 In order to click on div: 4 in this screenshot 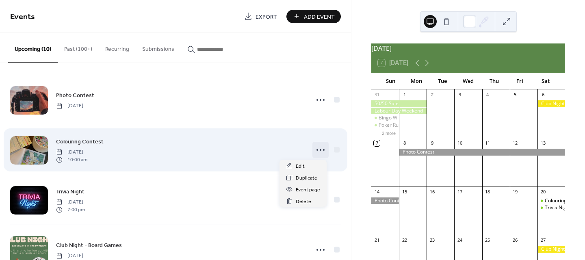, I will do `click(487, 95)`.